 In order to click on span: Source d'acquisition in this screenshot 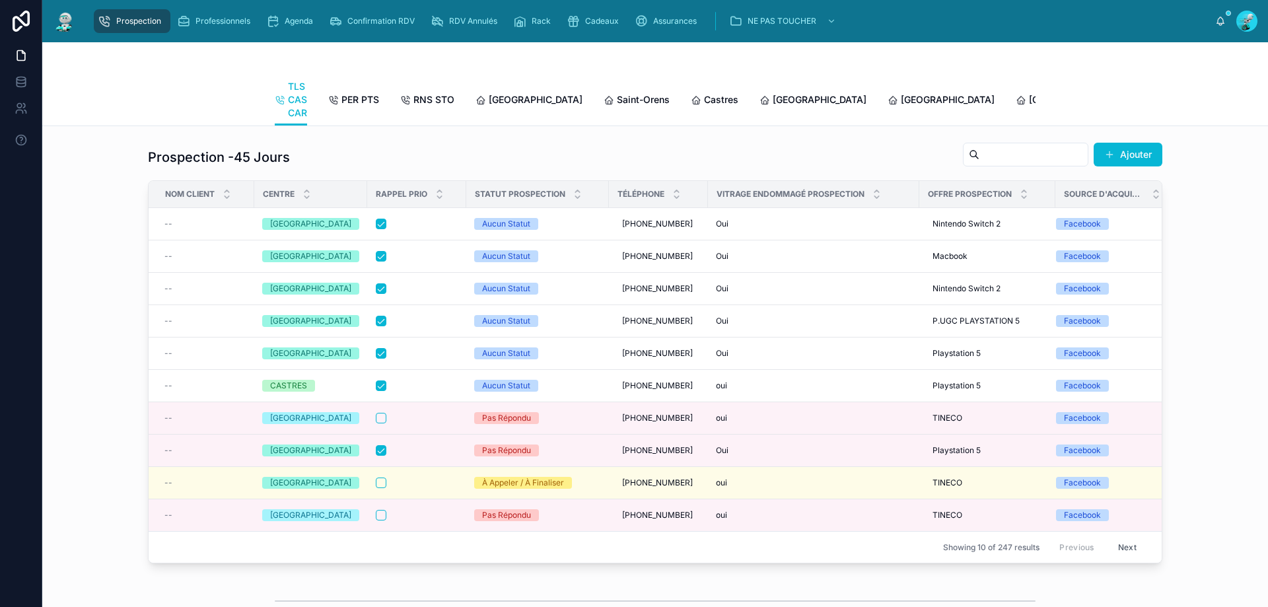, I will do `click(1104, 194)`.